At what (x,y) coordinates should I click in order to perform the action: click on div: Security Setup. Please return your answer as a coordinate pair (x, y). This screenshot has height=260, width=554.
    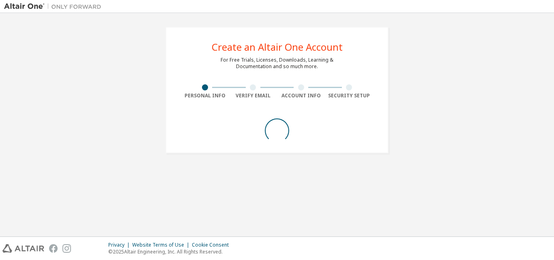
    Looking at the image, I should click on (349, 96).